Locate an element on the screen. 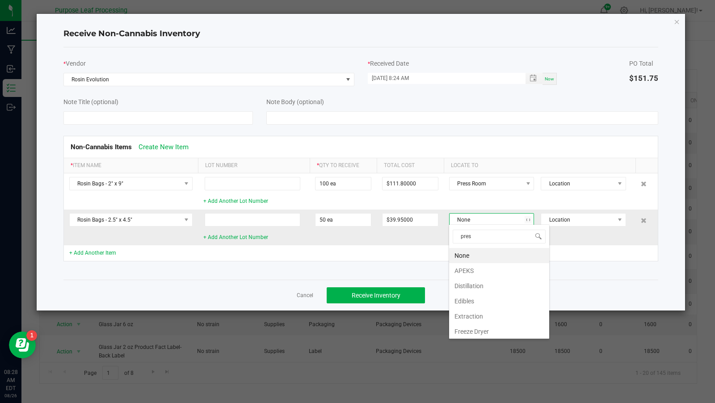 The height and width of the screenshot is (403, 715). input: MM/dd/yyyy HH:MM a is located at coordinates (442, 78).